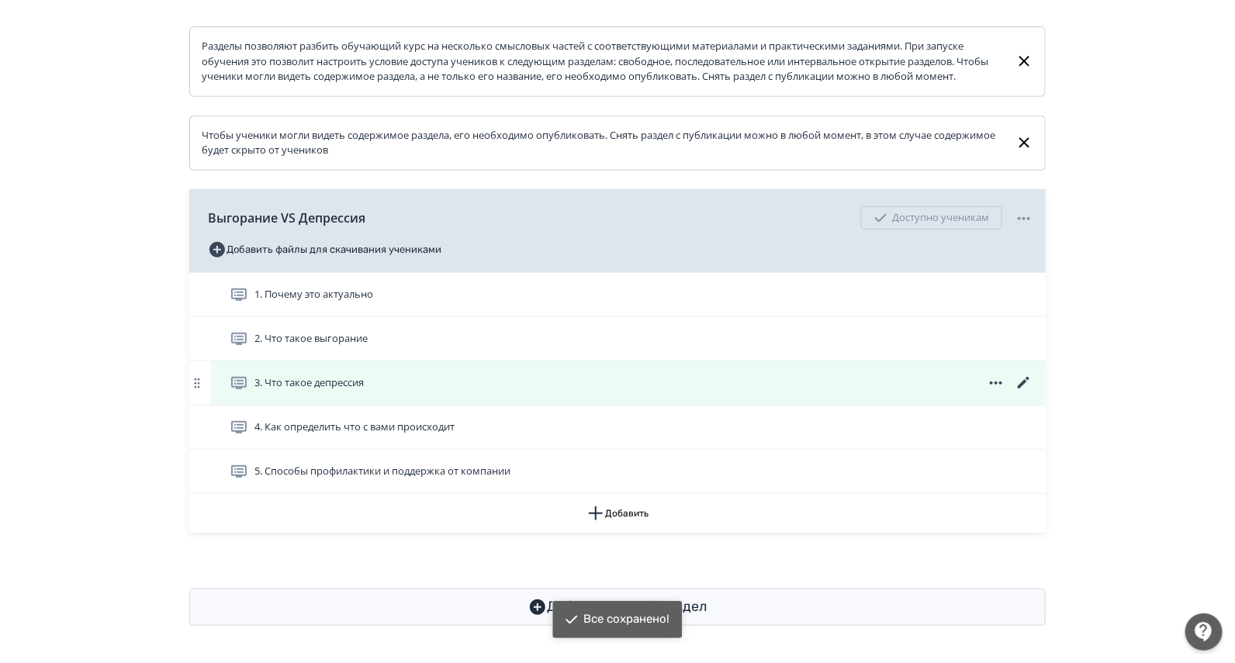  I want to click on div: 1. Почему это актуально, so click(617, 295).